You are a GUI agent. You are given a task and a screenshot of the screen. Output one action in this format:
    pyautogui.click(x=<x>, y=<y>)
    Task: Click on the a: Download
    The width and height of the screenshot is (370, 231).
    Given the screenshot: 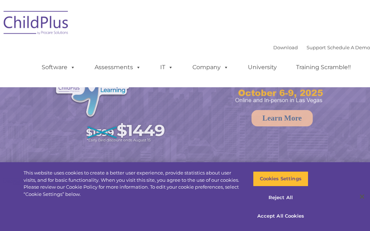 What is the action you would take?
    pyautogui.click(x=286, y=48)
    